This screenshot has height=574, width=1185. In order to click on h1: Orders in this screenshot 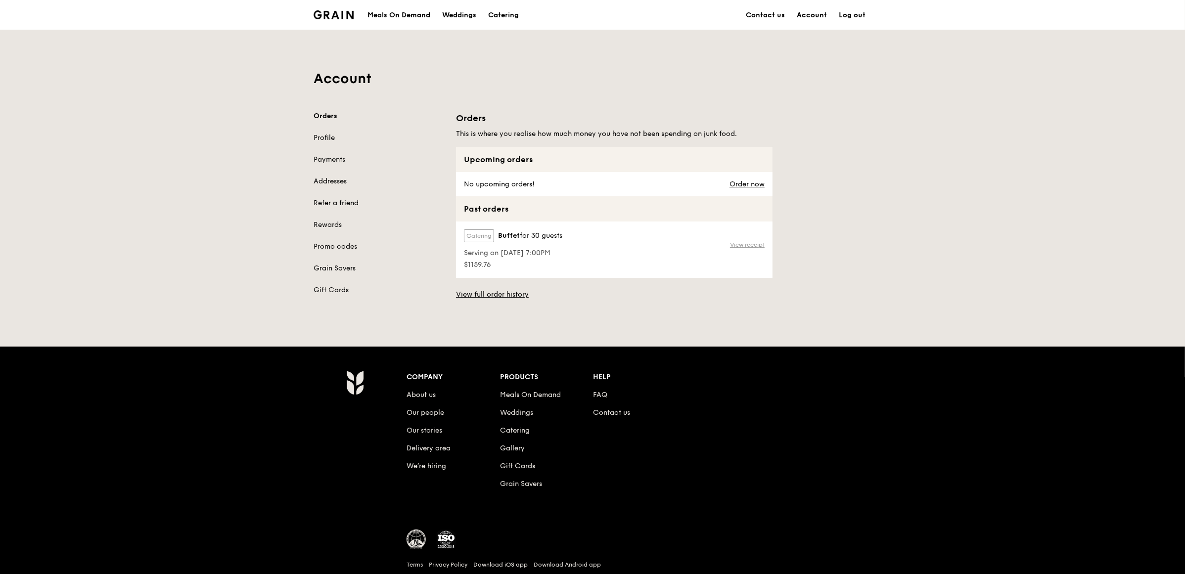, I will do `click(614, 118)`.